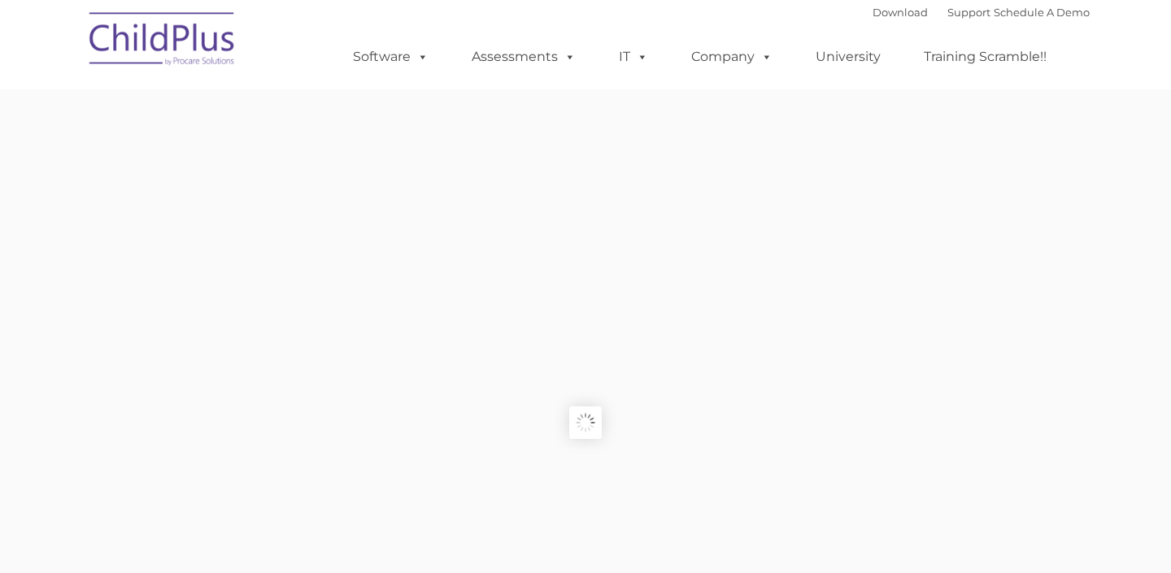  I want to click on a: Assessments, so click(524, 57).